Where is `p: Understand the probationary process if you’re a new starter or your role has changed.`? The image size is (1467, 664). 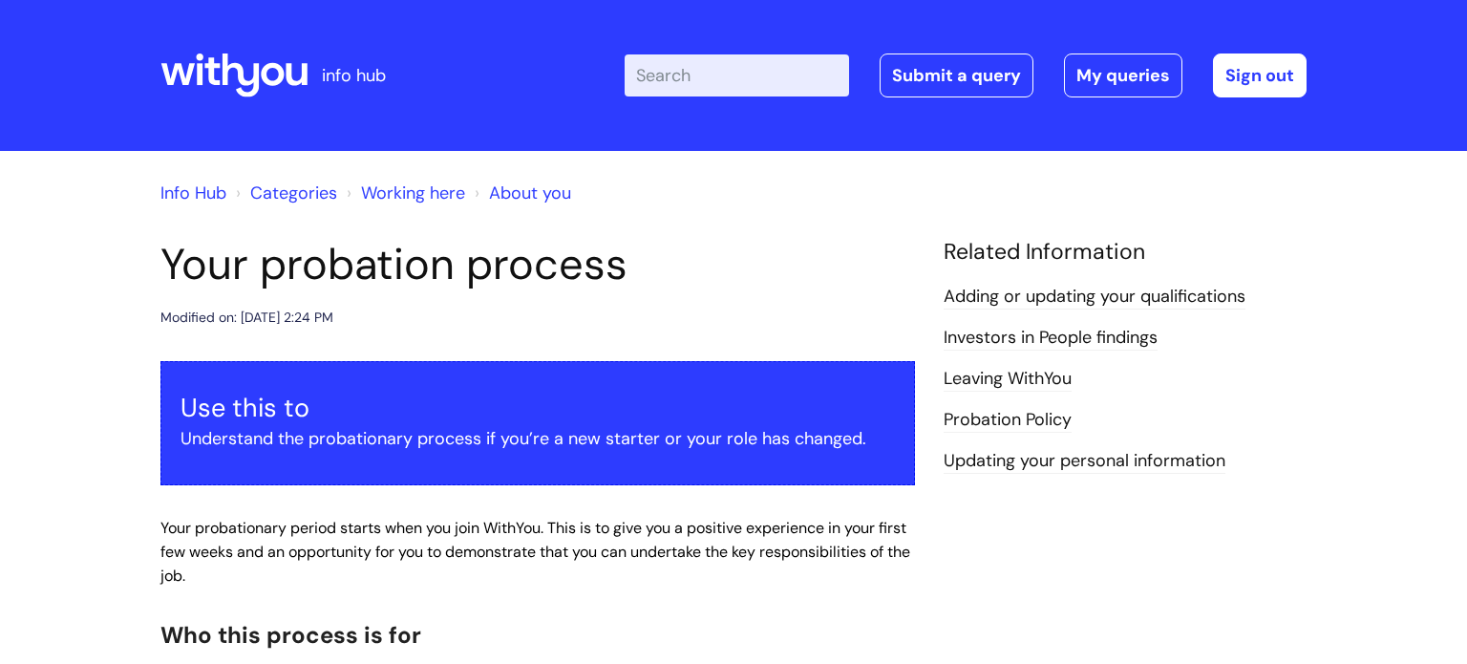
p: Understand the probationary process if you’re a new starter or your role has changed. is located at coordinates (538, 438).